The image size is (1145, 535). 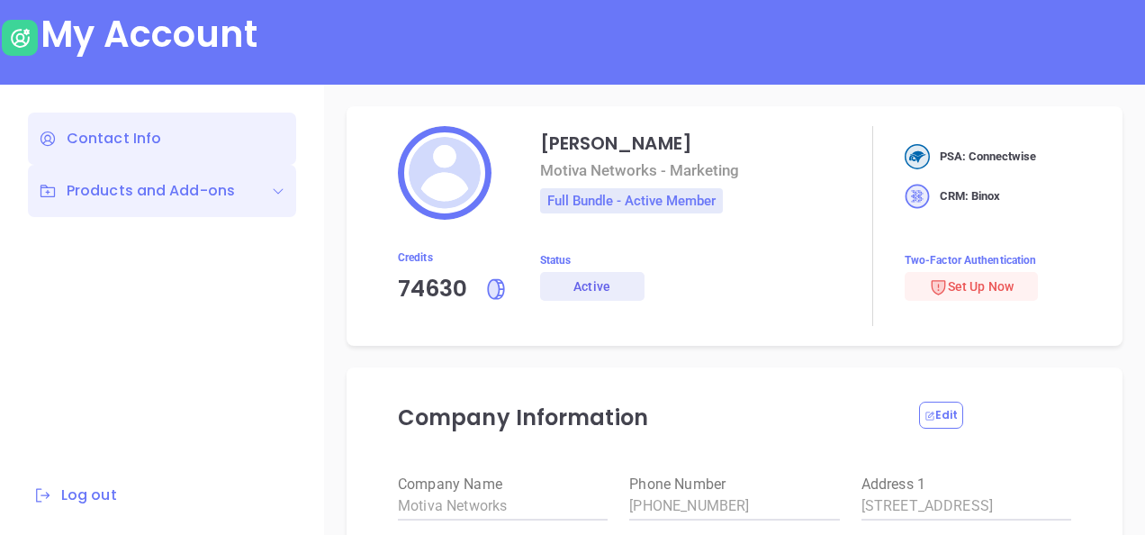 I want to click on button: Log out, so click(x=75, y=495).